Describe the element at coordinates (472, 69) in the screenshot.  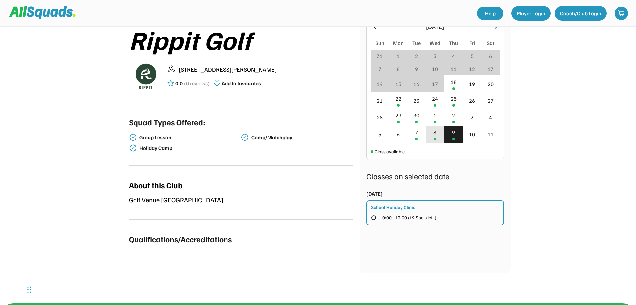
I see `div: 12` at that location.